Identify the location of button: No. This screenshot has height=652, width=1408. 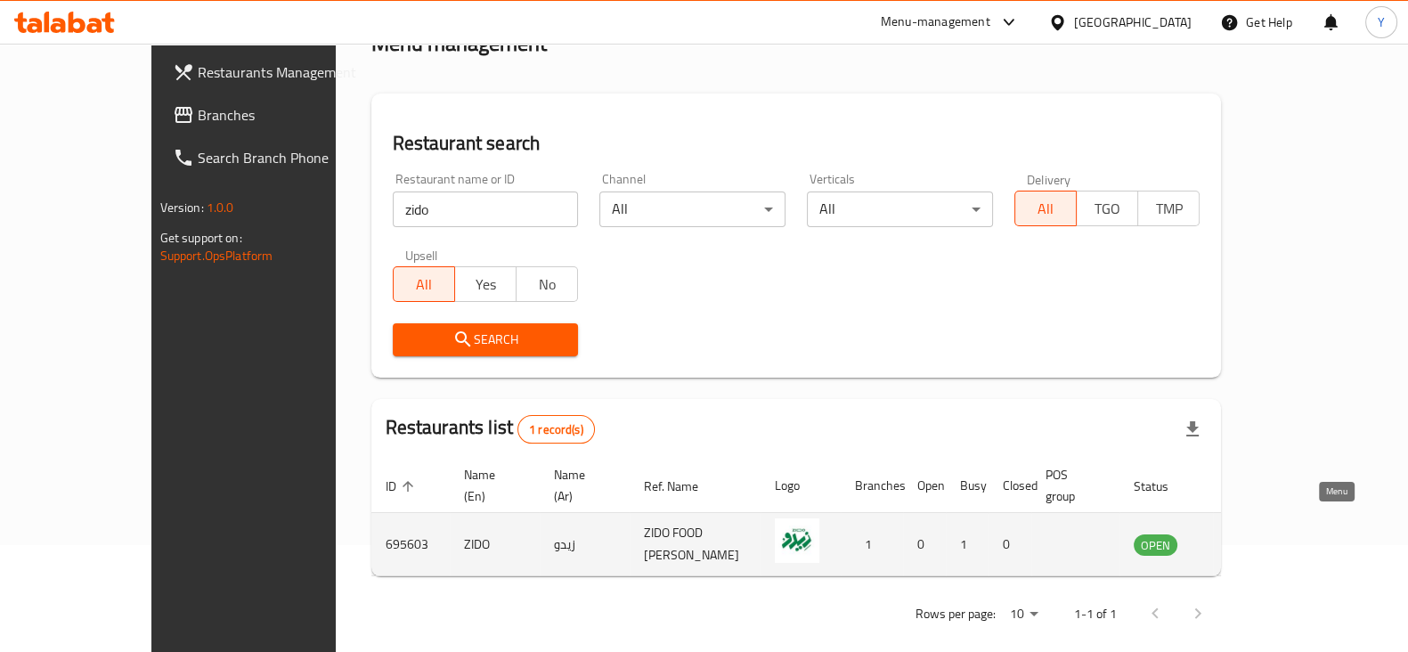
(547, 284).